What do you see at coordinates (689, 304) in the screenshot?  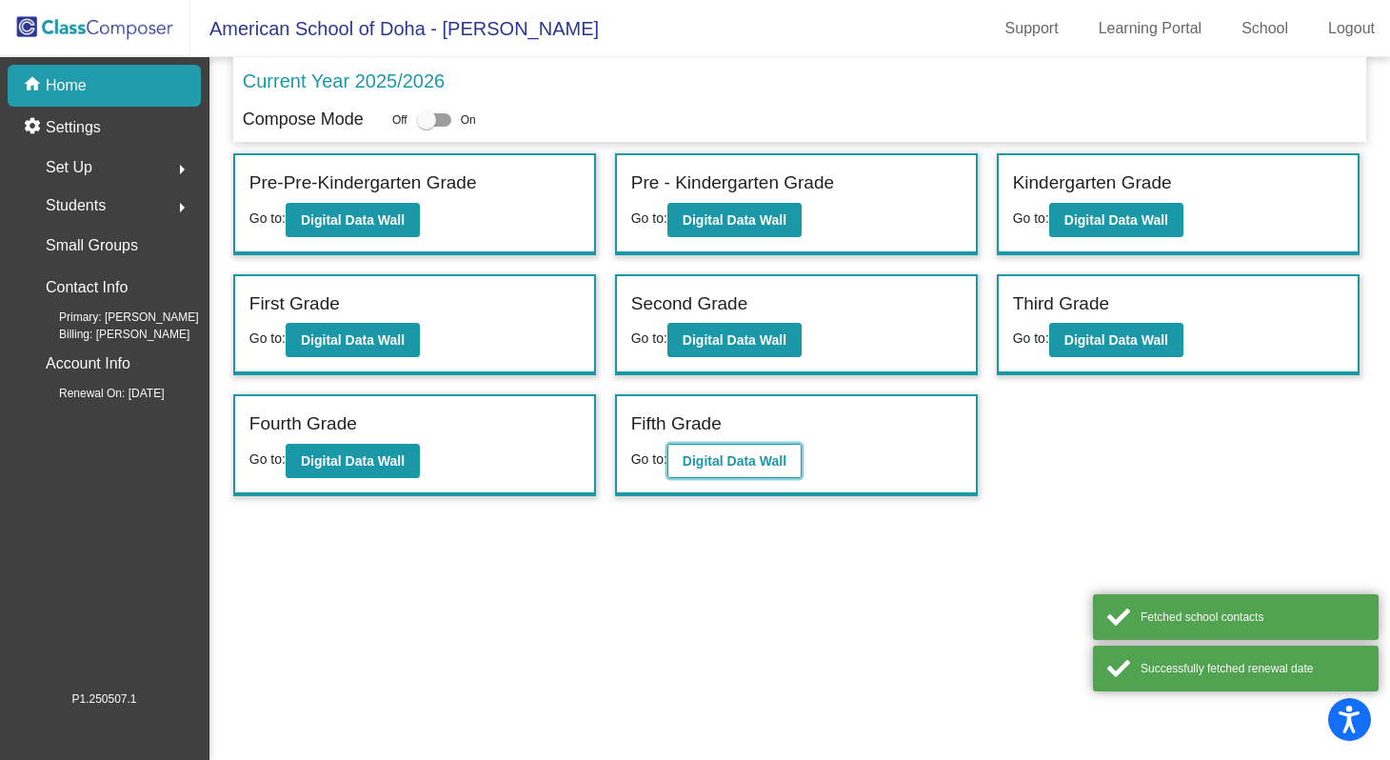 I see `label: Second Grade` at bounding box center [689, 304].